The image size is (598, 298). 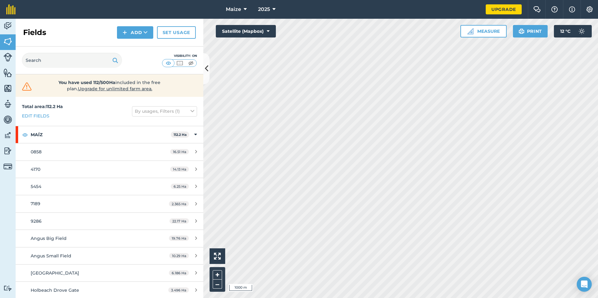 I want to click on span: Upgrade for unlimited farm area., so click(x=115, y=89).